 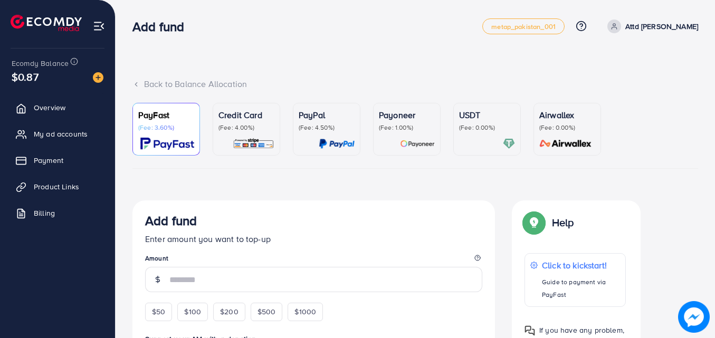 I want to click on p: (Fee: 4.50%), so click(x=327, y=128).